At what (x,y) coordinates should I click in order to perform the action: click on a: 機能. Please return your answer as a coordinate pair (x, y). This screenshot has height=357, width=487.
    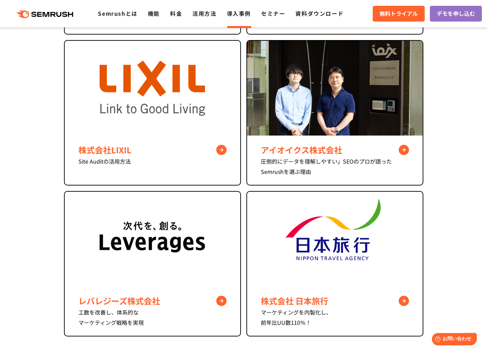
    Looking at the image, I should click on (154, 13).